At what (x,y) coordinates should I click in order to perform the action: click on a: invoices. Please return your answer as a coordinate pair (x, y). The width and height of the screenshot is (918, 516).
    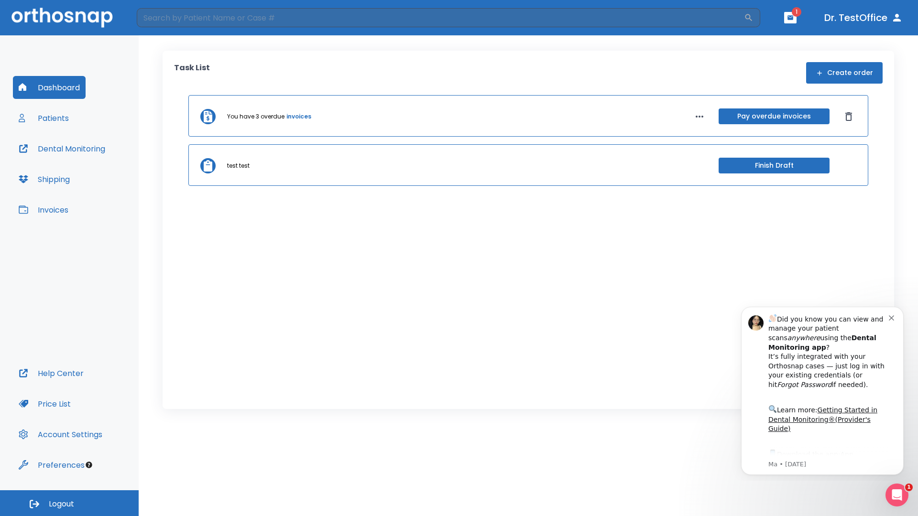
    Looking at the image, I should click on (299, 117).